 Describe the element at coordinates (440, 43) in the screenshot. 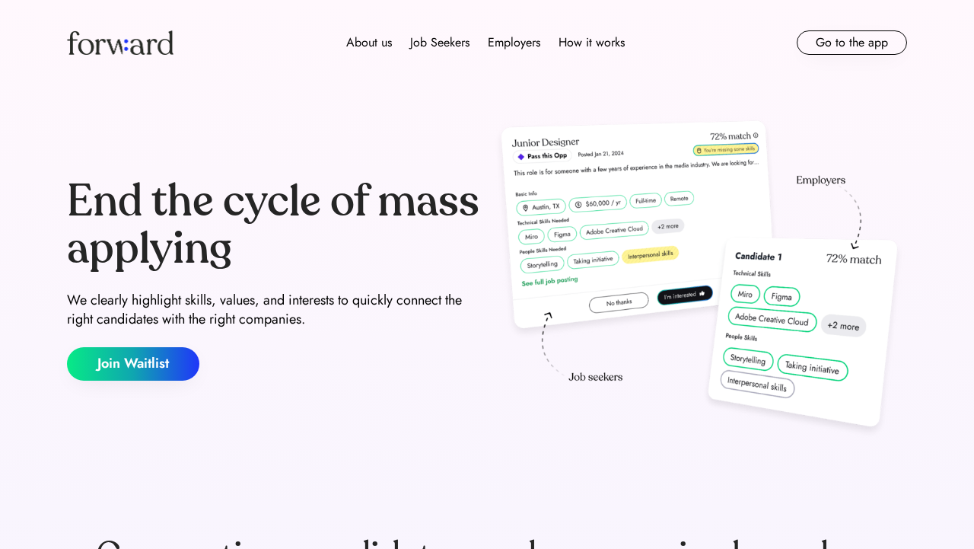

I see `div: Job Seekers` at that location.